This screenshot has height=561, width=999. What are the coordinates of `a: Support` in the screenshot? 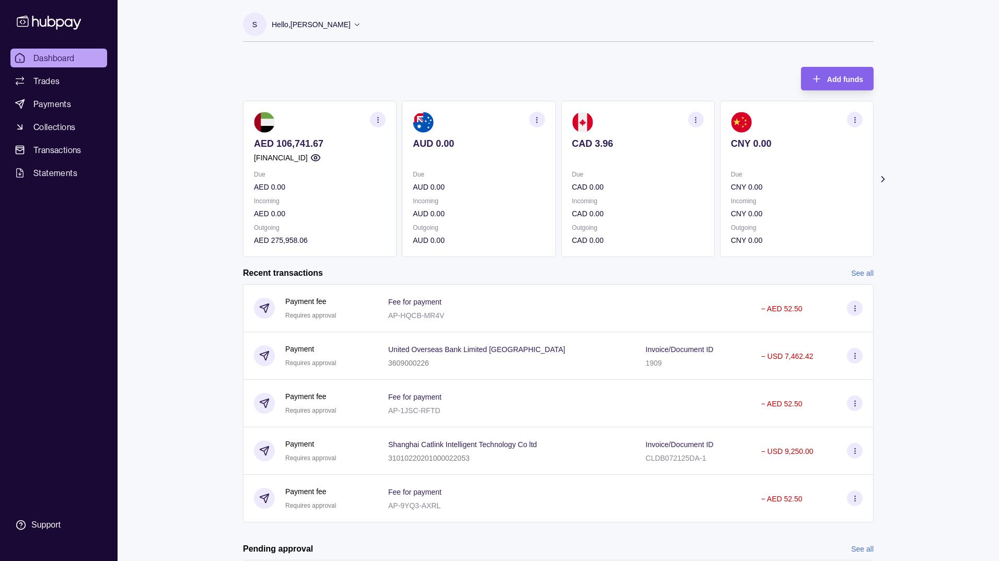 It's located at (59, 525).